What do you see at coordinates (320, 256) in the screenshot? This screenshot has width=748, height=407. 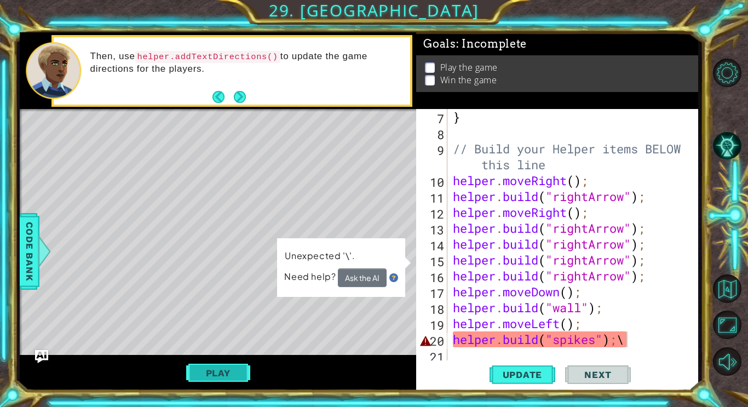 I see `p: Unexpected '\'.` at bounding box center [320, 256].